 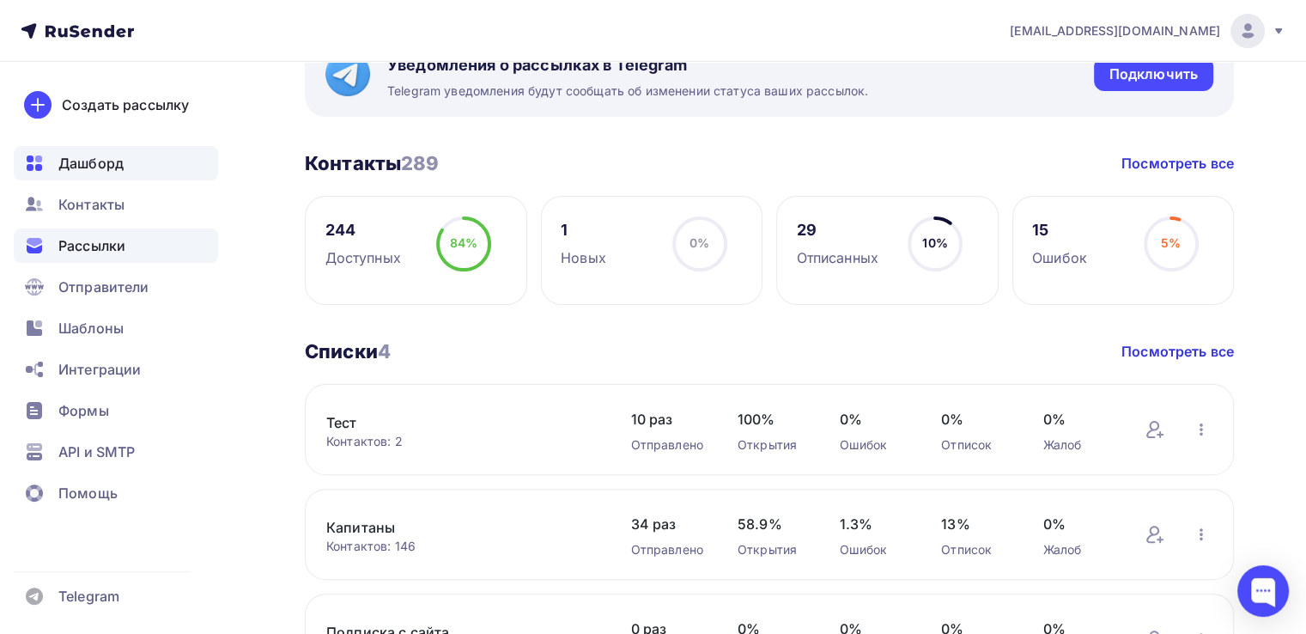 I want to click on div: Создать рассылку, so click(x=125, y=105).